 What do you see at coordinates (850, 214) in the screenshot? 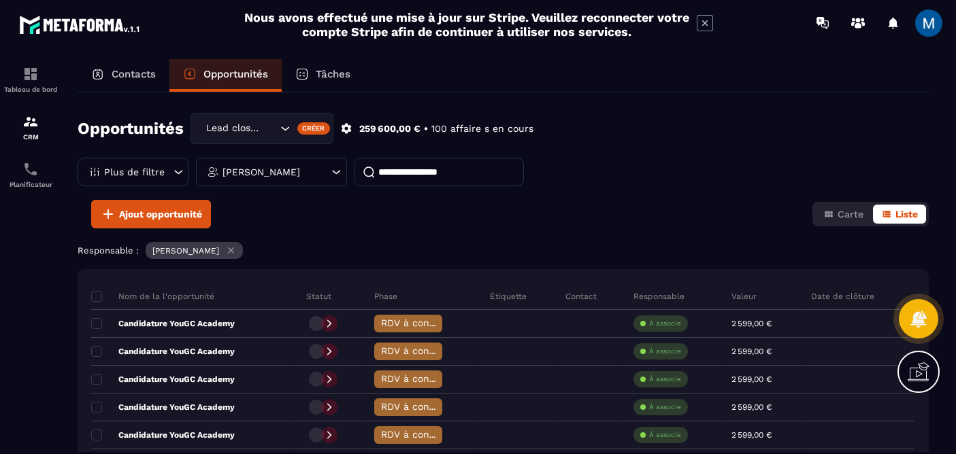
I see `span: Carte` at bounding box center [850, 214].